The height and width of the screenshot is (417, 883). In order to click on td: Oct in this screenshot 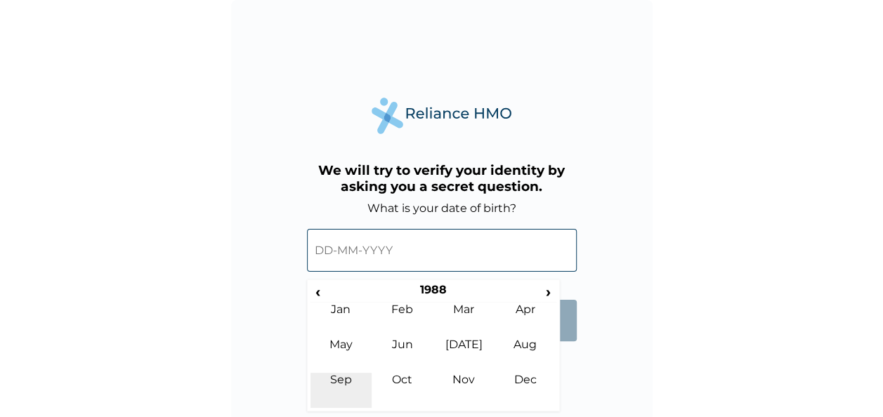, I will do `click(403, 391)`.